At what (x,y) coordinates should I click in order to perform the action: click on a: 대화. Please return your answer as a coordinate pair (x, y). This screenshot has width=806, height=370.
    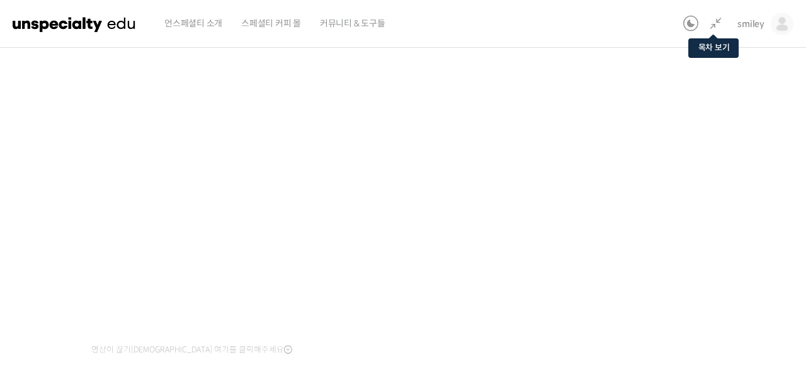
    Looking at the image, I should click on (123, 281).